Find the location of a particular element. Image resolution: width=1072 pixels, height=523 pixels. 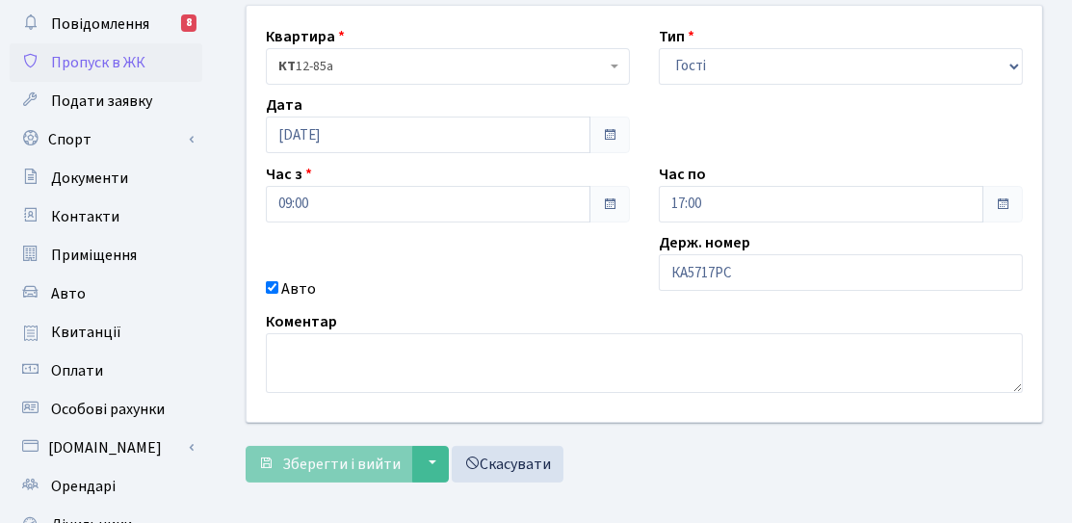

a: Документи is located at coordinates (106, 178).